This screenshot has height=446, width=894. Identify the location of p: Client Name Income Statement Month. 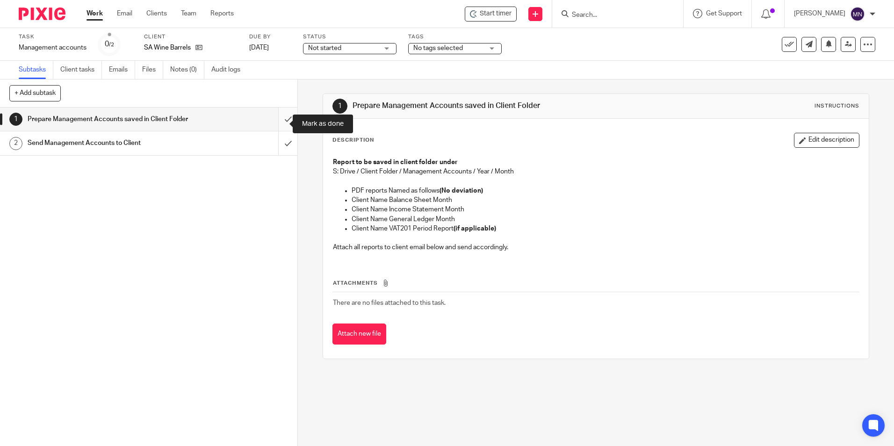
(605, 210).